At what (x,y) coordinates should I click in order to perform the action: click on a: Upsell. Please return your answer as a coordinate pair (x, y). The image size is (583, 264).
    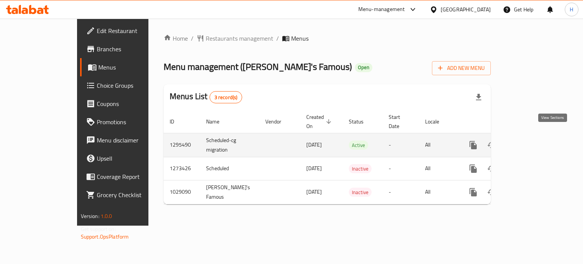
    Looking at the image, I should click on (127, 158).